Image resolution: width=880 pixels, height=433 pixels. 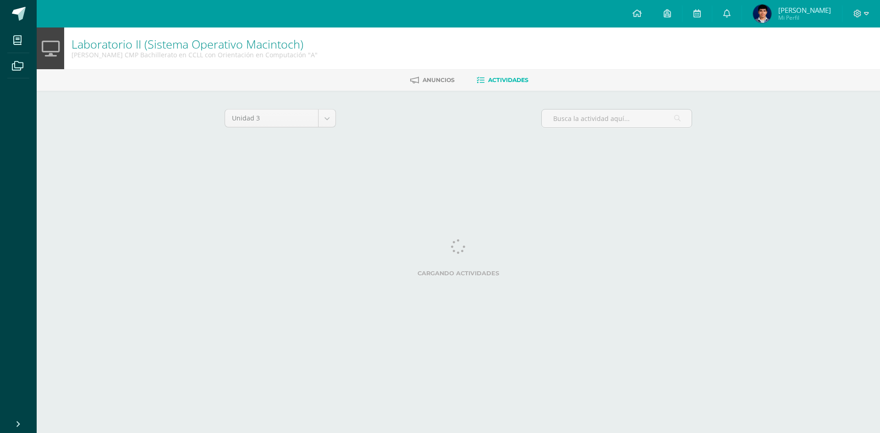 I want to click on a: Unidad 3, so click(x=280, y=118).